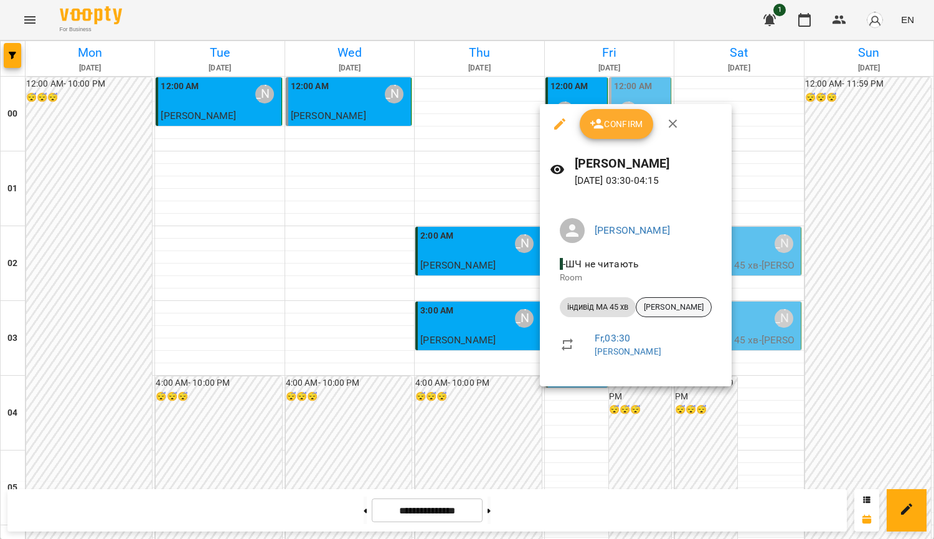 This screenshot has height=539, width=934. Describe the element at coordinates (612, 338) in the screenshot. I see `a: Fr , 03:30` at that location.